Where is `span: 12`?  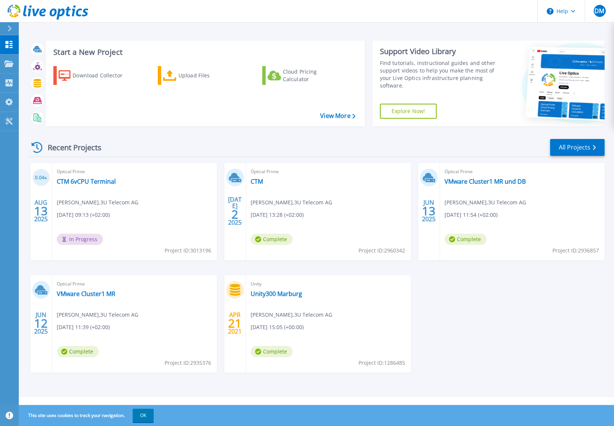
span: 12 is located at coordinates (41, 323).